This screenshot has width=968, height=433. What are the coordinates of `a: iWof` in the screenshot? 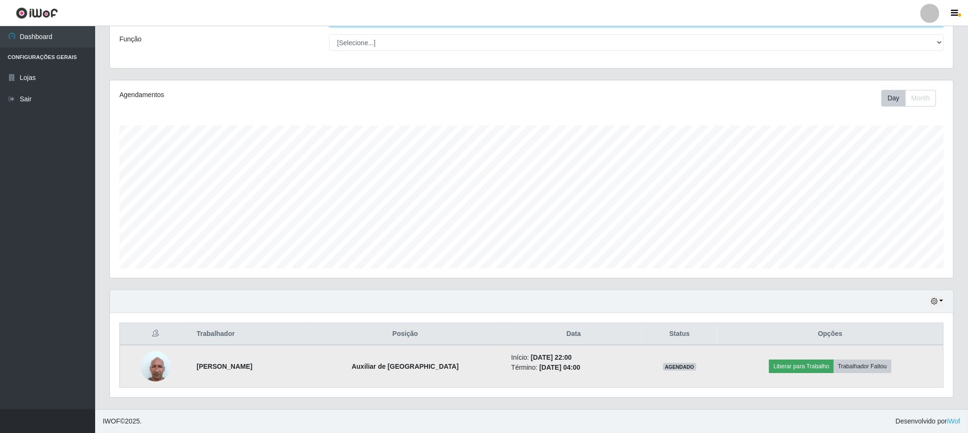 It's located at (953, 421).